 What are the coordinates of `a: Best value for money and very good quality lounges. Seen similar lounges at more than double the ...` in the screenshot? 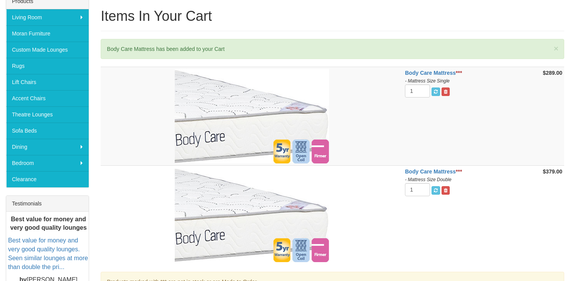 It's located at (48, 254).